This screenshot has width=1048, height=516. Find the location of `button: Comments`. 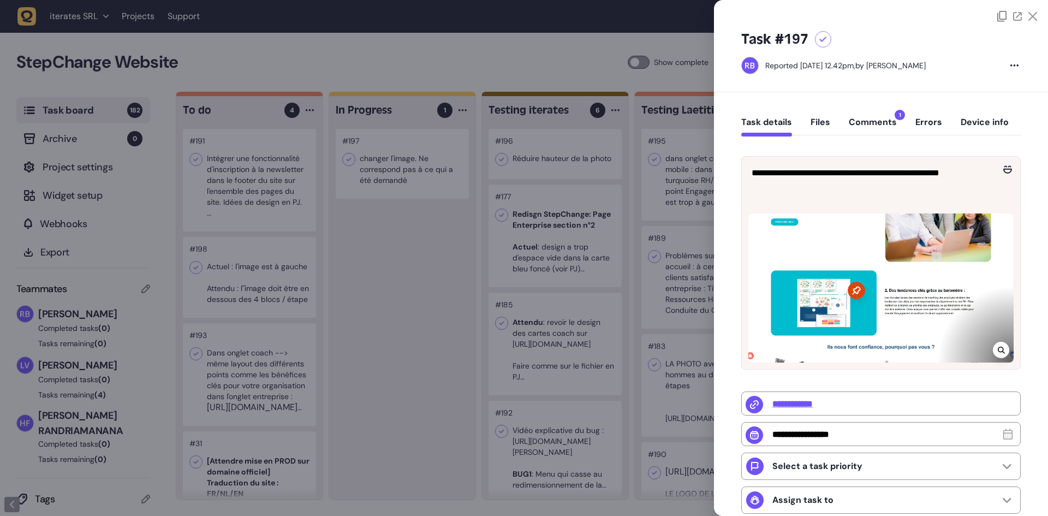

button: Comments is located at coordinates (873, 127).